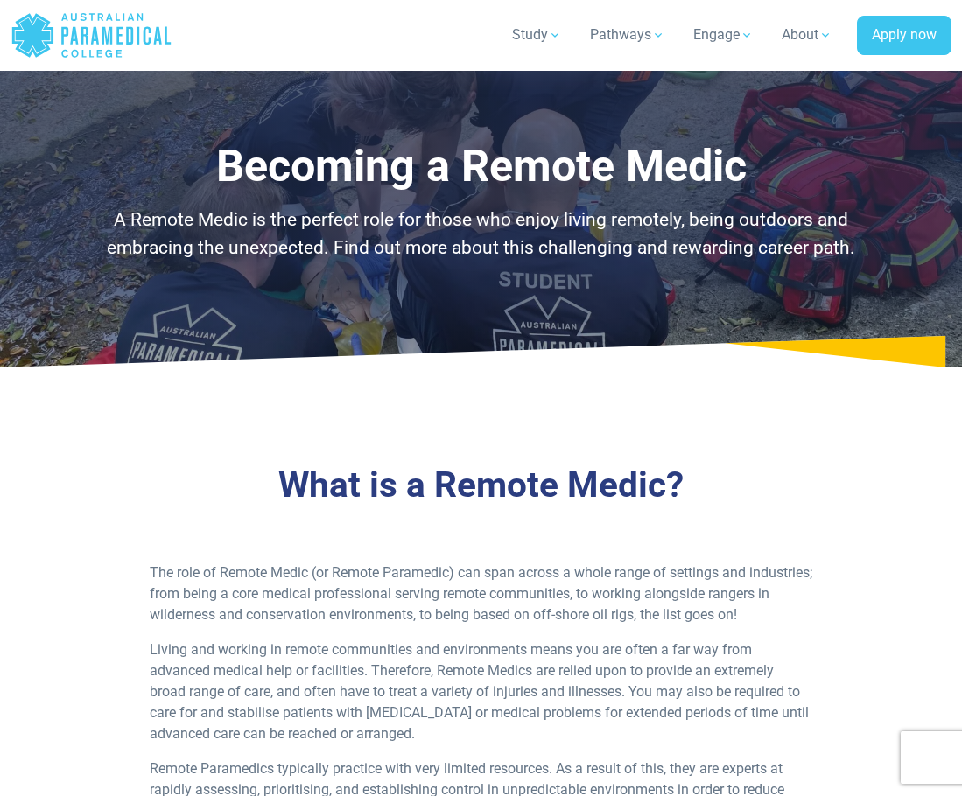 Image resolution: width=962 pixels, height=796 pixels. I want to click on a: Engage, so click(723, 35).